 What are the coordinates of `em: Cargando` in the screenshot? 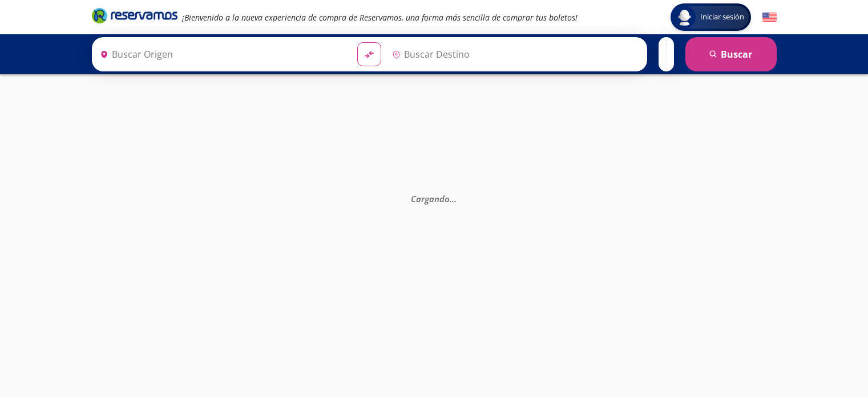 It's located at (434, 198).